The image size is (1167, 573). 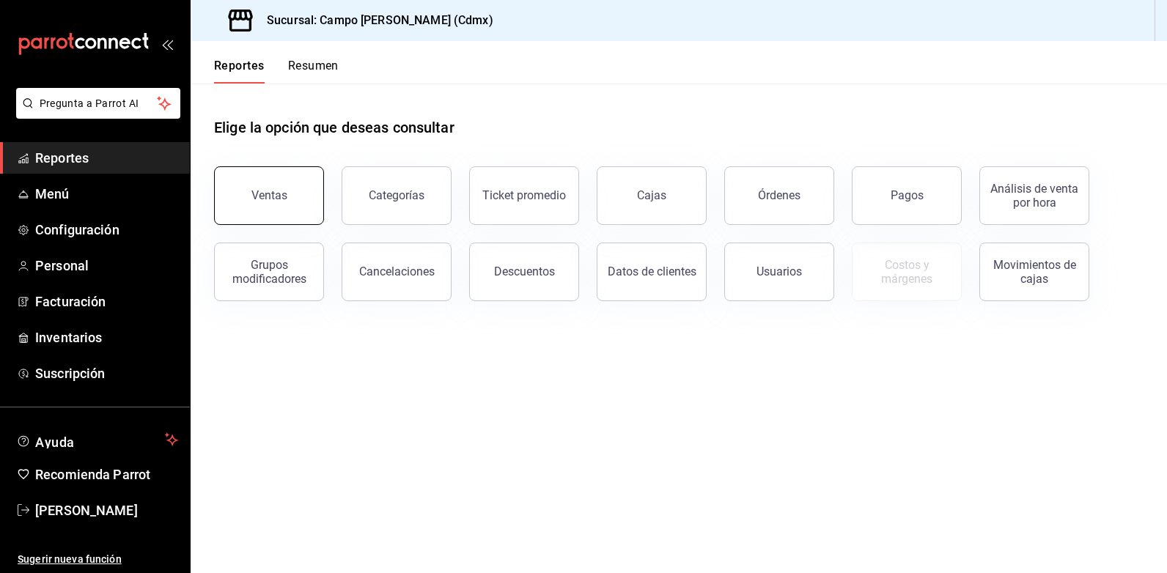 I want to click on button: Análisis de venta por hora, so click(x=1034, y=196).